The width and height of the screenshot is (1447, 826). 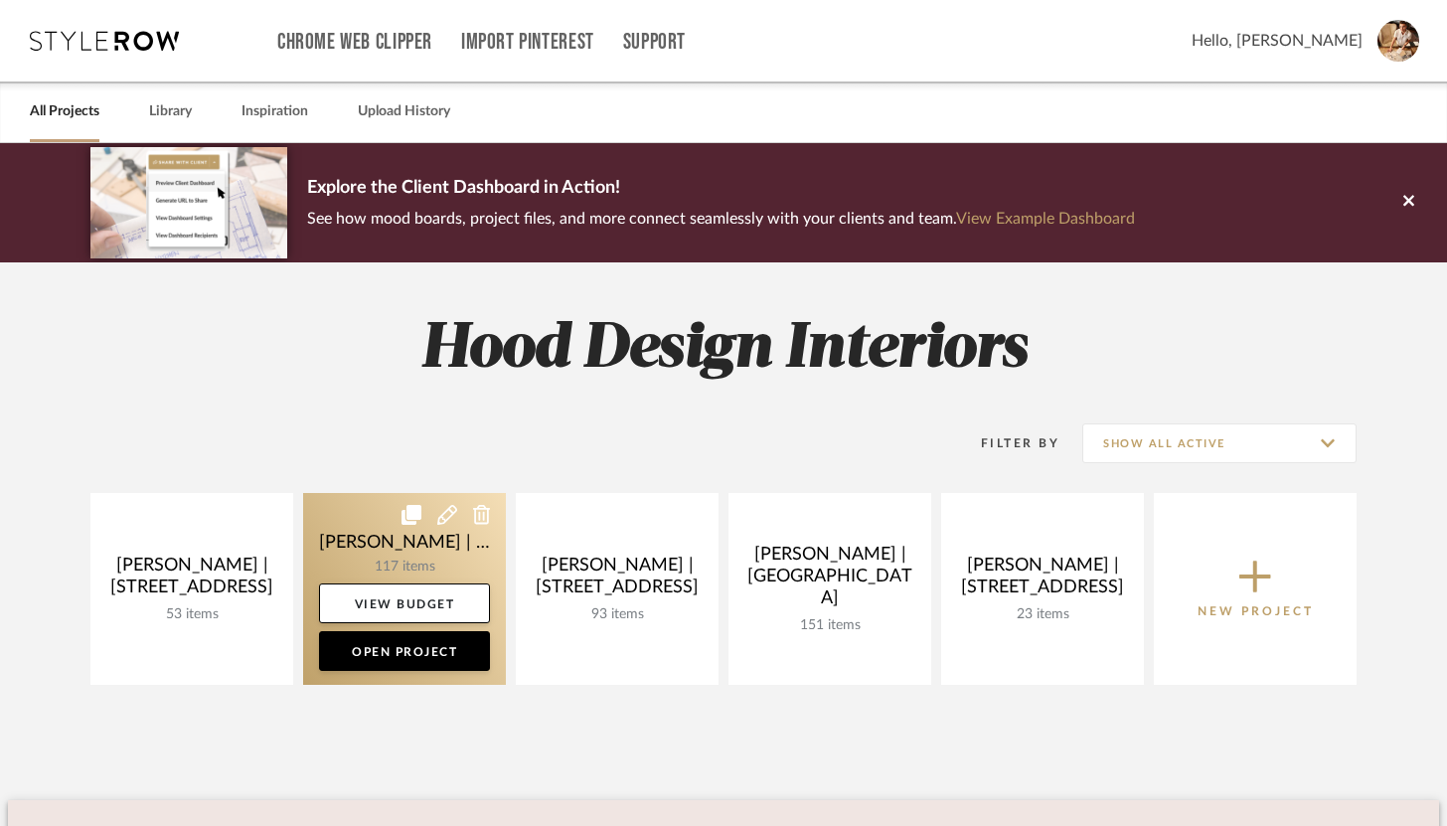 What do you see at coordinates (830, 625) in the screenshot?
I see `div: 151 items` at bounding box center [830, 625].